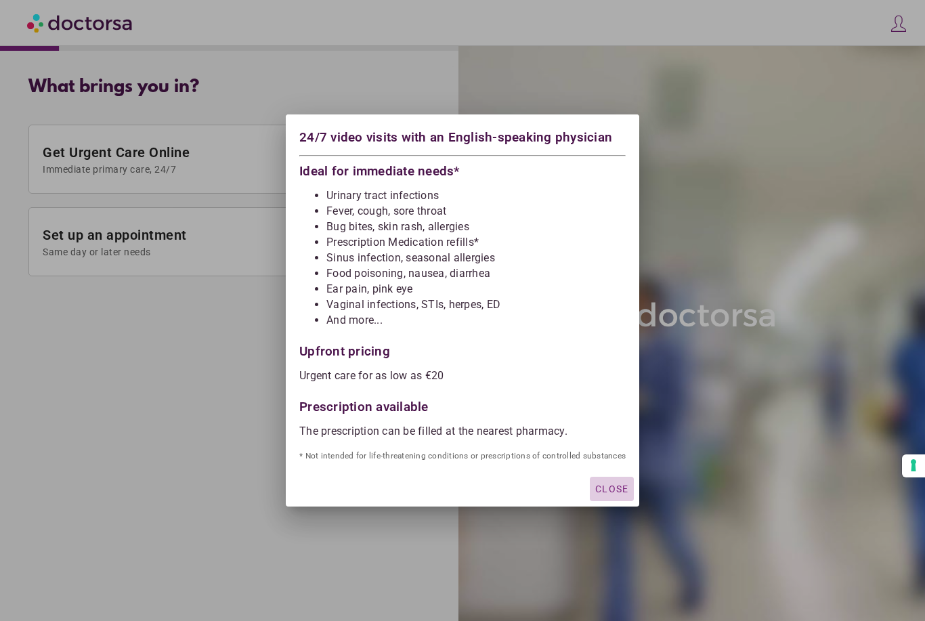 This screenshot has height=621, width=925. Describe the element at coordinates (462, 348) in the screenshot. I see `div: Upfront pricing` at that location.